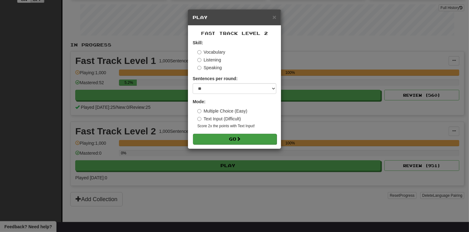  Describe the element at coordinates (199, 111) in the screenshot. I see `input: Multiple Choice (Easy)` at that location.